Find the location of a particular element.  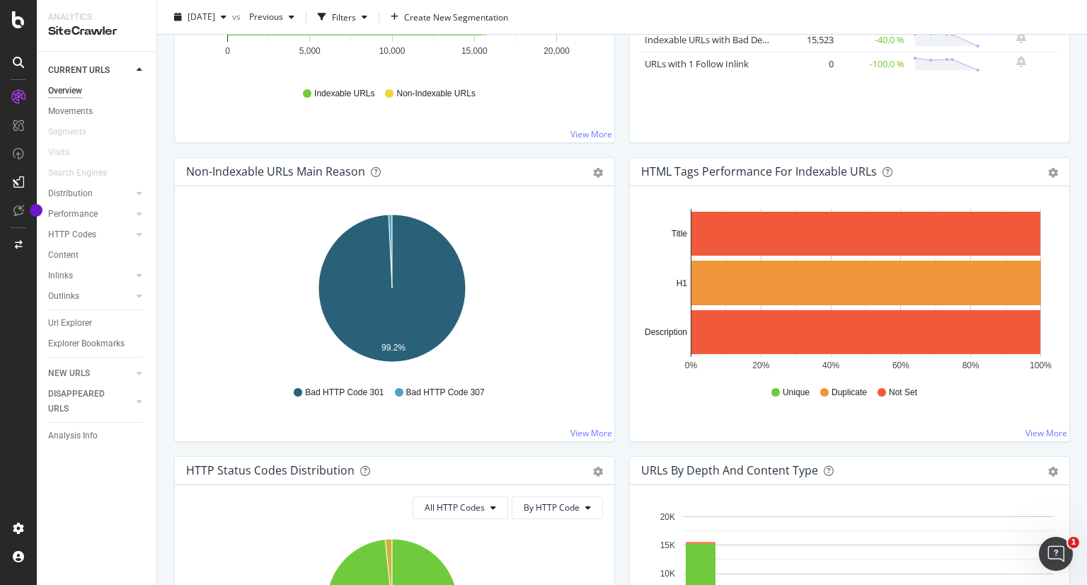

text: H1 is located at coordinates (682, 283).